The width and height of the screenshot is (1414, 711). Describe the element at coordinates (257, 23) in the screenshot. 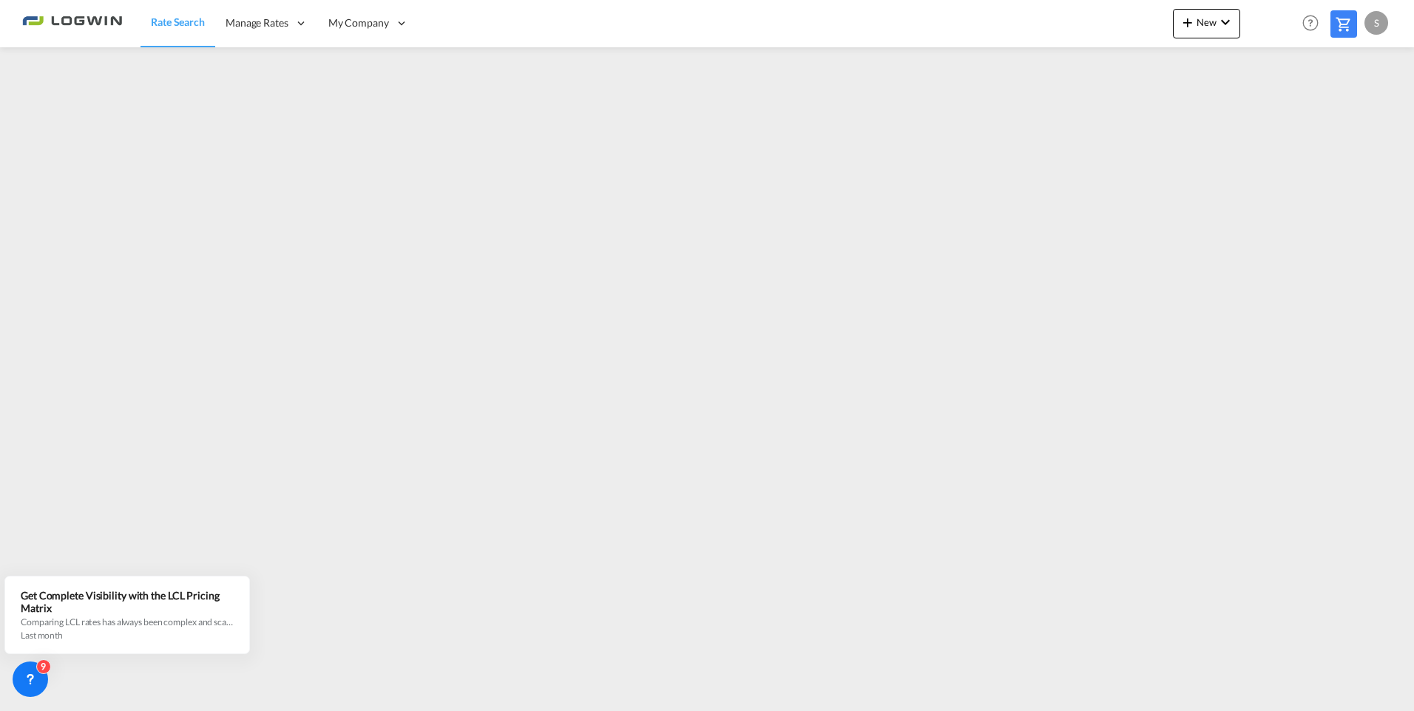

I see `span: Manage Rates` at that location.